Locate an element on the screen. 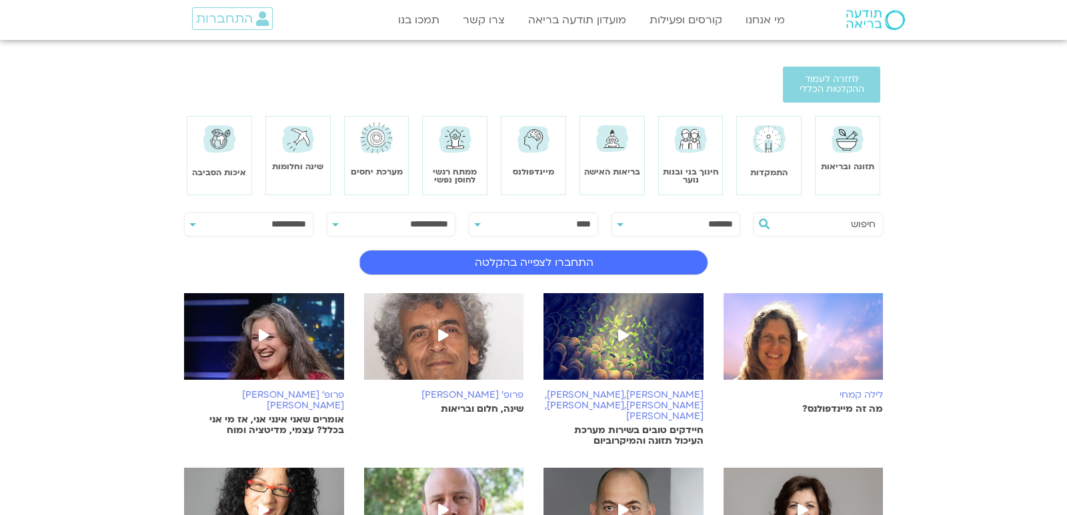 Image resolution: width=1067 pixels, height=515 pixels. a: חינוך בני ובנות נוער is located at coordinates (691, 175).